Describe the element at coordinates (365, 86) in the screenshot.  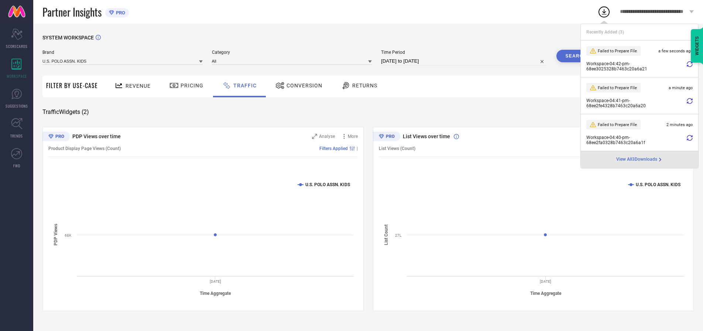
I see `span: Returns` at that location.